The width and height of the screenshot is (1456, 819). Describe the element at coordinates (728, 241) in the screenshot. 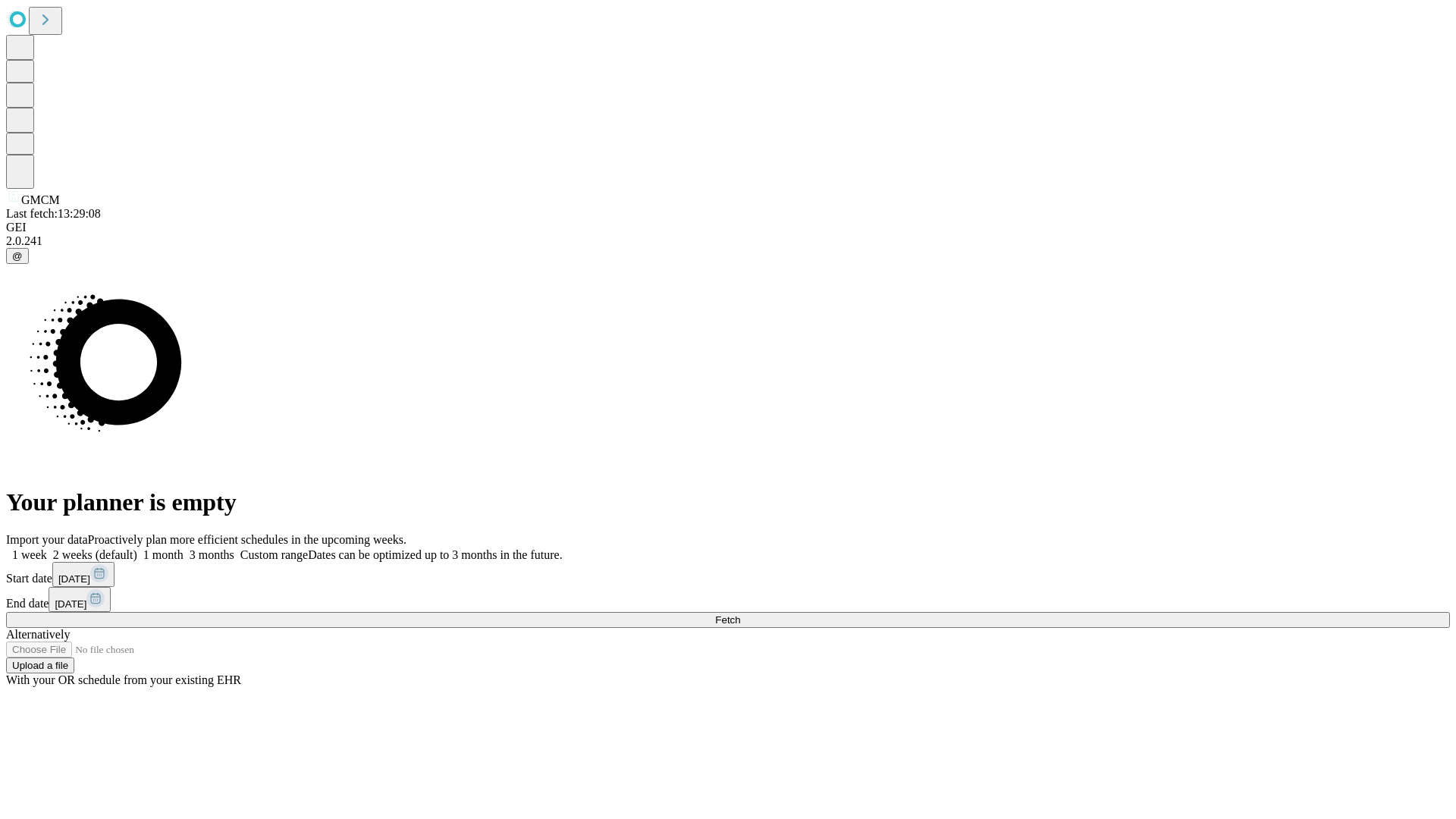

I see `div: 2.0.241` at that location.